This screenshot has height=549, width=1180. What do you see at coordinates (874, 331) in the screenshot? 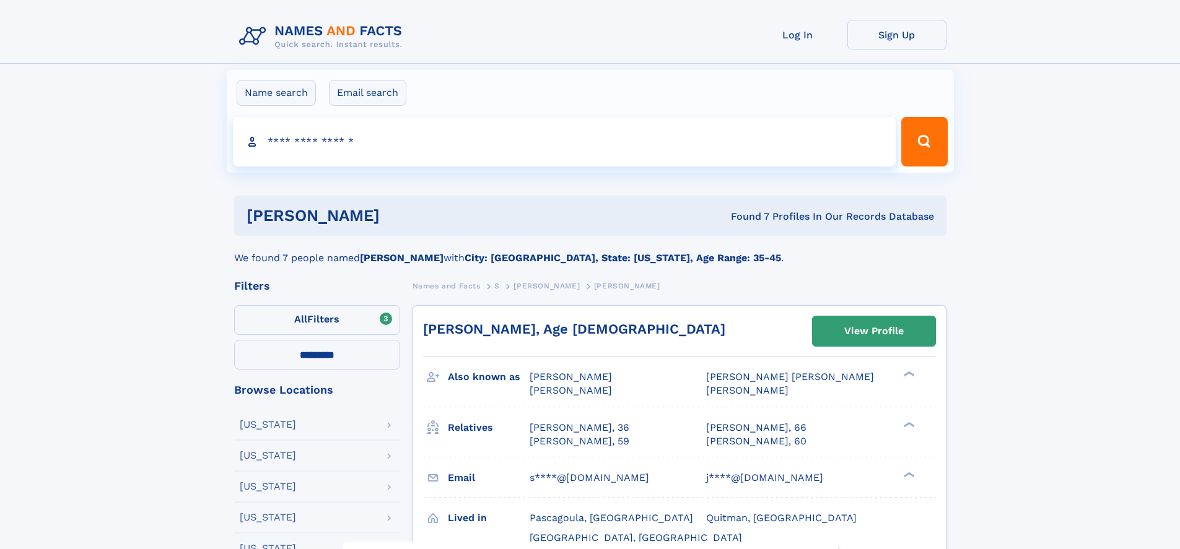
I see `a: View Profile` at bounding box center [874, 331].